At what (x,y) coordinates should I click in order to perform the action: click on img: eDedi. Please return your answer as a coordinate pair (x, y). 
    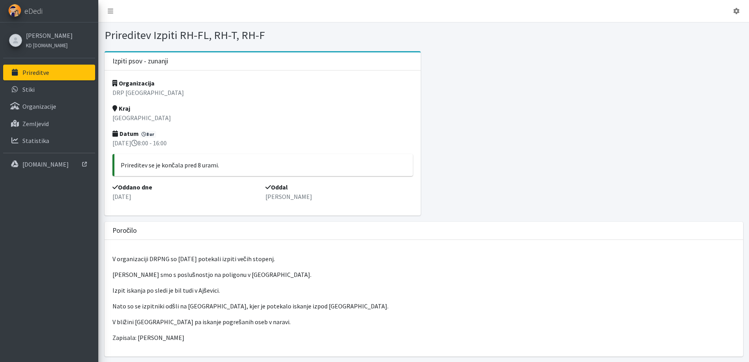
    Looking at the image, I should click on (15, 10).